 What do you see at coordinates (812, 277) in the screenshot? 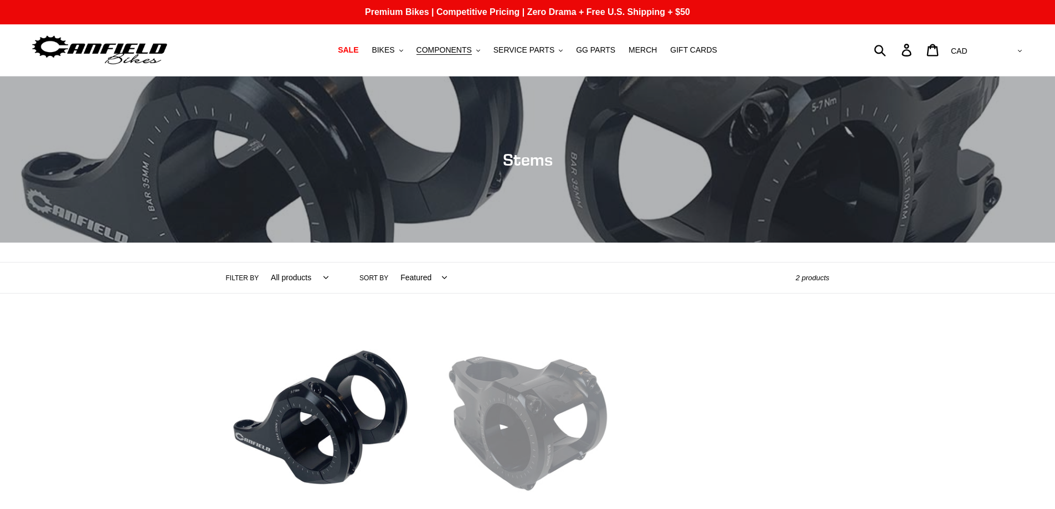
I see `span: 2 products` at bounding box center [812, 277].